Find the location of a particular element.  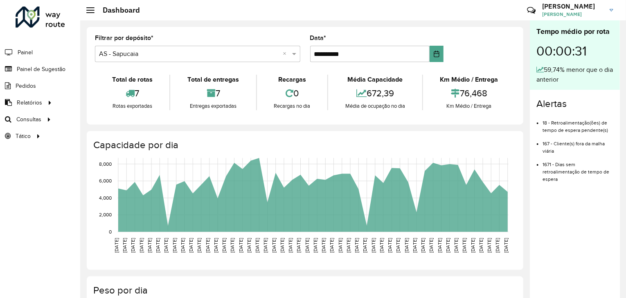

span: Painel is located at coordinates (25, 52).